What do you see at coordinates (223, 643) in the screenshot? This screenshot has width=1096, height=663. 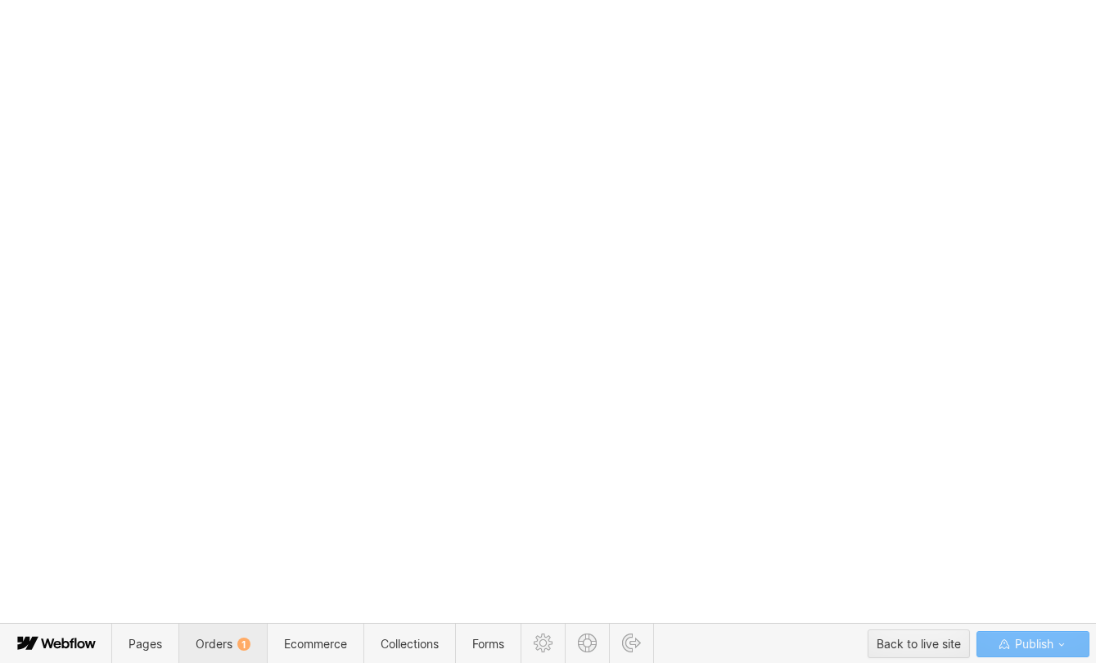 I see `span: Orders` at bounding box center [223, 643].